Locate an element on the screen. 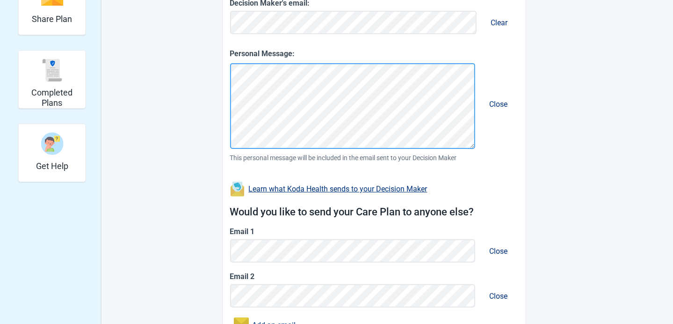 Image resolution: width=673 pixels, height=324 pixels. label: Email 2 is located at coordinates (374, 276).